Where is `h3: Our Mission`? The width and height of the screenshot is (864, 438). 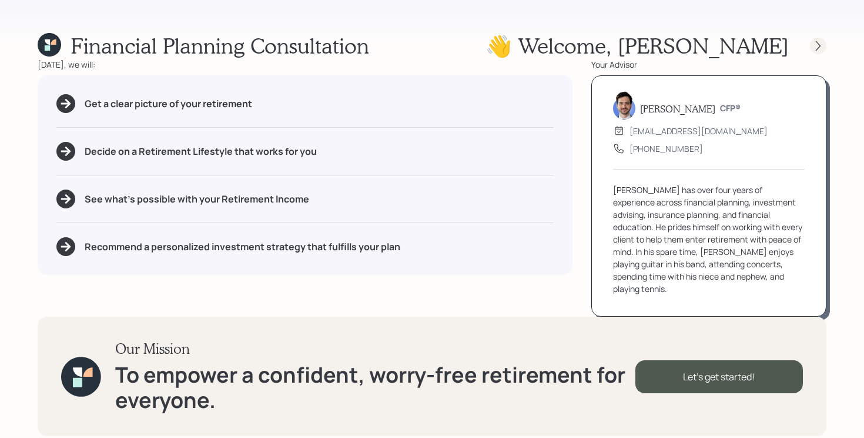
h3: Our Mission is located at coordinates (375, 348).